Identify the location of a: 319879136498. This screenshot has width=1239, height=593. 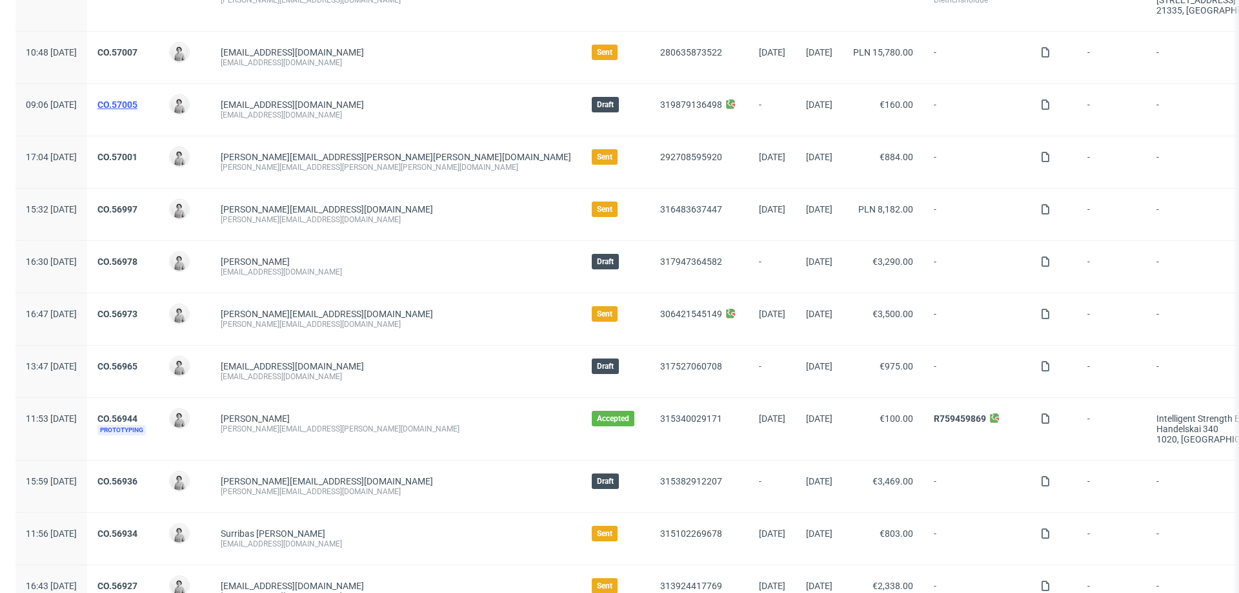
(691, 105).